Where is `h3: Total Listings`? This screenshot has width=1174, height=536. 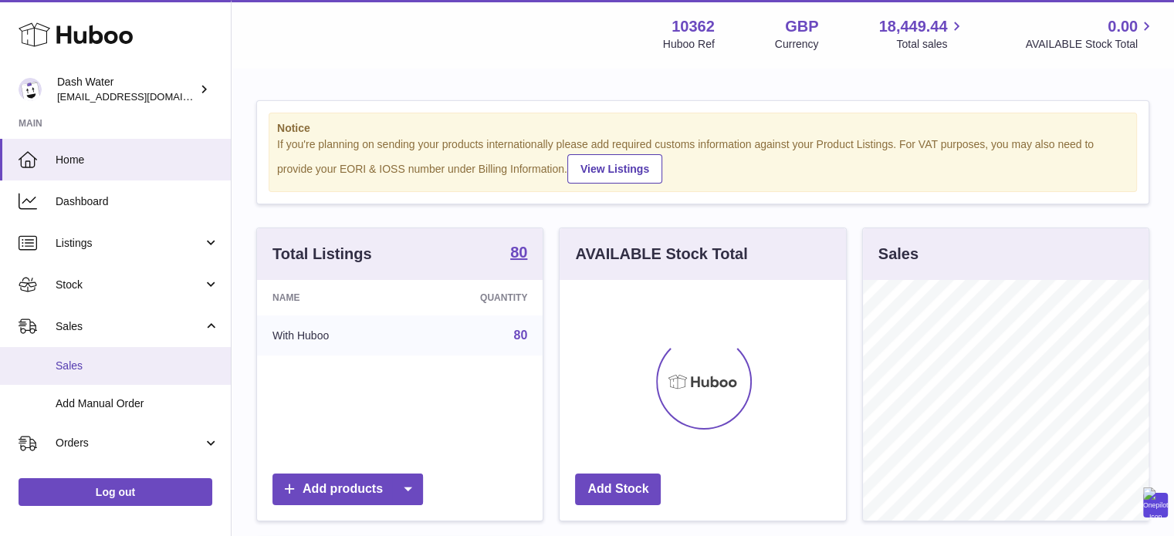
h3: Total Listings is located at coordinates (322, 254).